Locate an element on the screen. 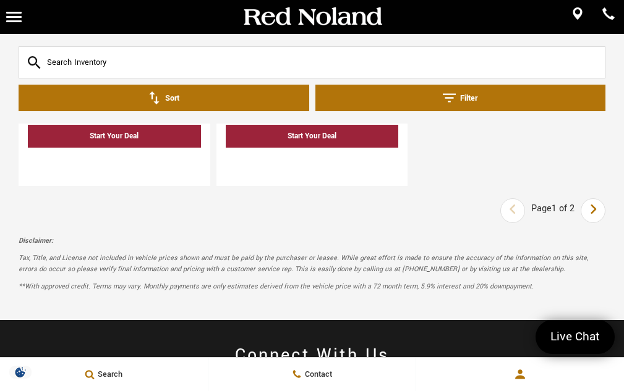  span: Live Chat is located at coordinates (575, 337).